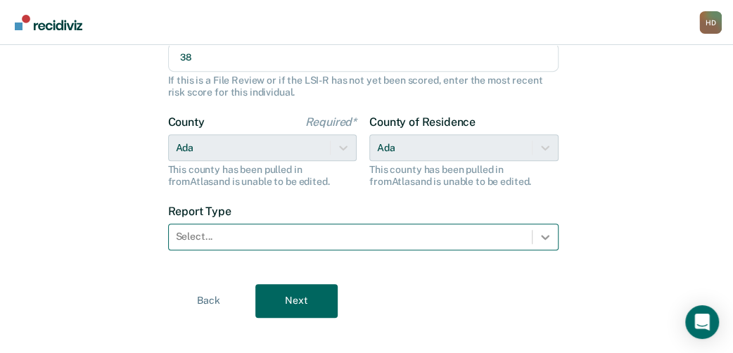  What do you see at coordinates (296, 301) in the screenshot?
I see `button: Next` at bounding box center [296, 301].